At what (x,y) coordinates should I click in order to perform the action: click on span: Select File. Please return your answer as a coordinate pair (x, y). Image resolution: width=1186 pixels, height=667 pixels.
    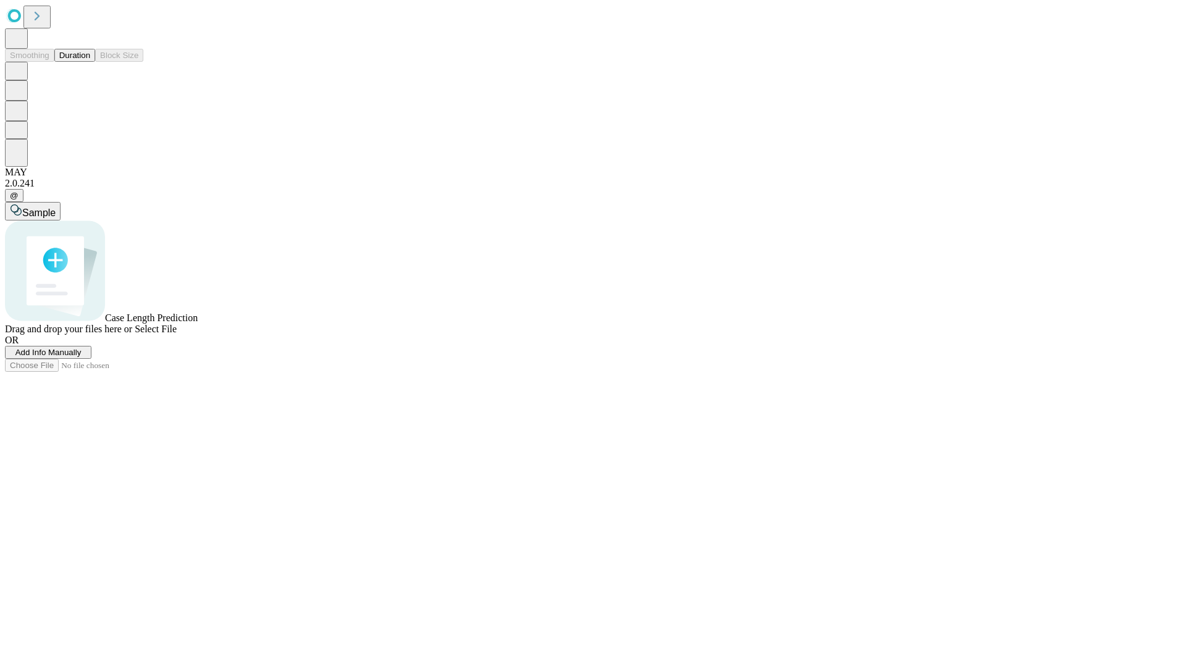
    Looking at the image, I should click on (156, 329).